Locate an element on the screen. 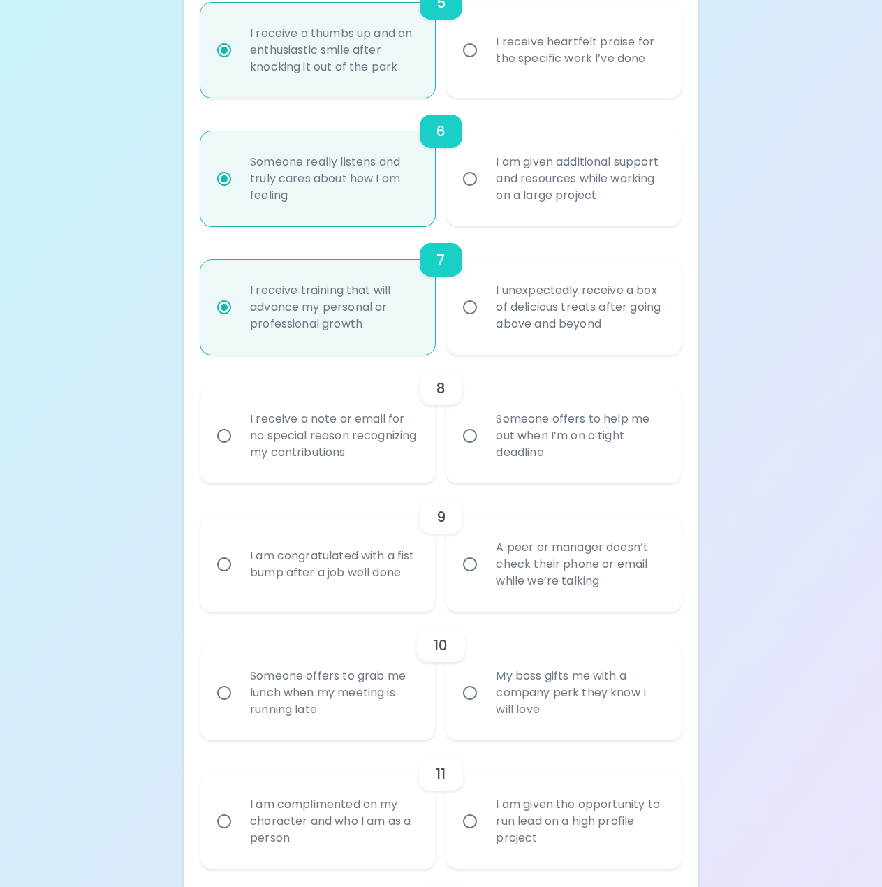  div: Someone offers to grab me lunch when my meeting is running late is located at coordinates (333, 692).